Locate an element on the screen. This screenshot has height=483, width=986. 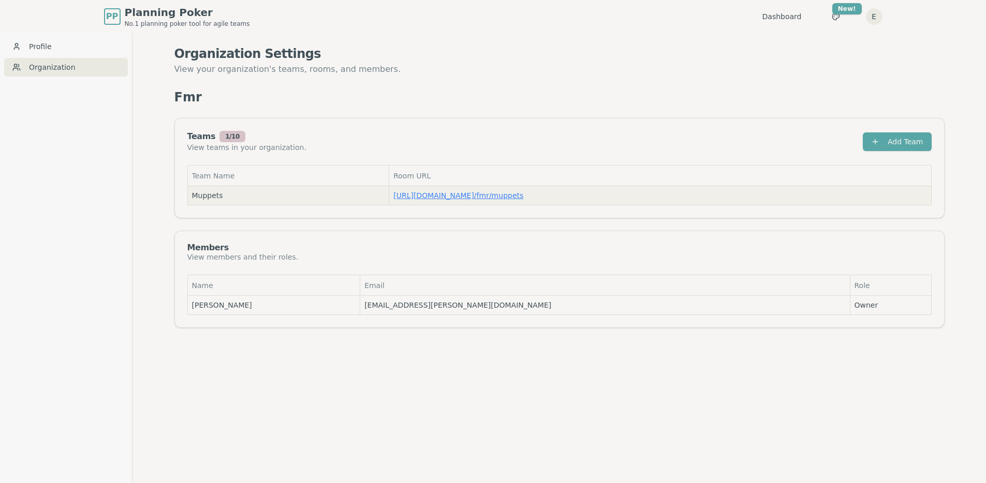
span: Muppets is located at coordinates (208, 196).